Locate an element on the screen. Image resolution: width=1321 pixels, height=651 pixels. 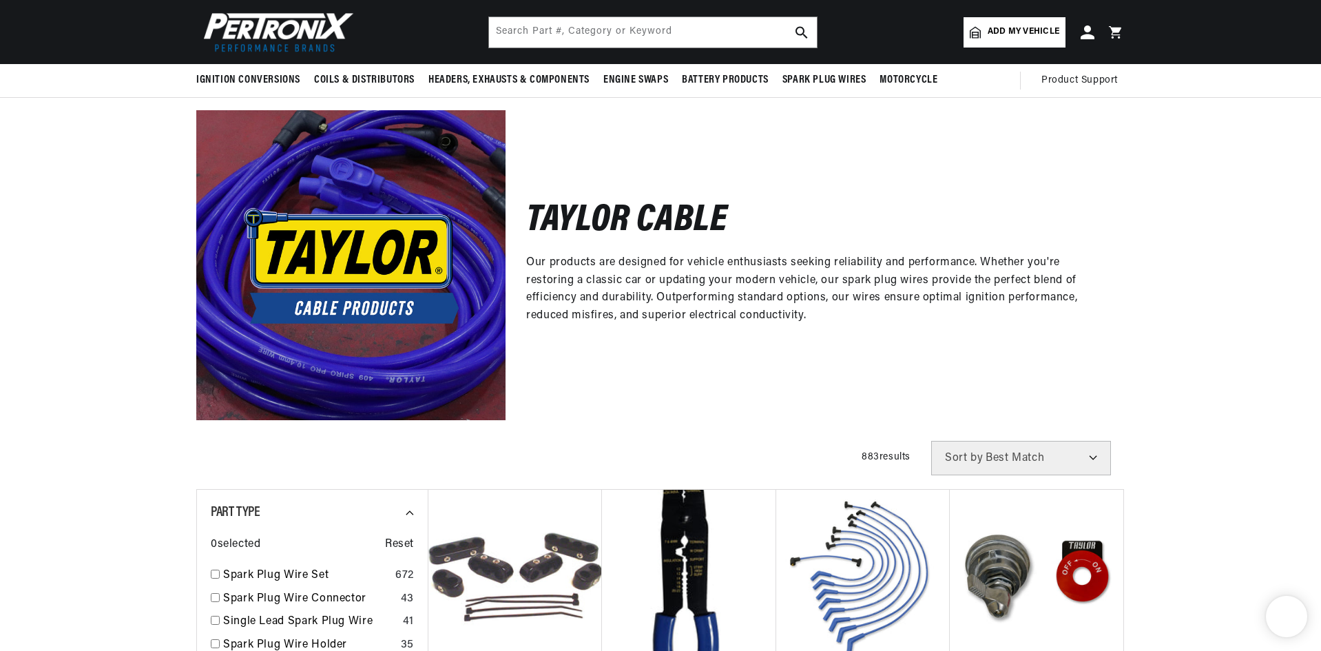
input: Search Part #, Category or Keyword is located at coordinates (653, 32).